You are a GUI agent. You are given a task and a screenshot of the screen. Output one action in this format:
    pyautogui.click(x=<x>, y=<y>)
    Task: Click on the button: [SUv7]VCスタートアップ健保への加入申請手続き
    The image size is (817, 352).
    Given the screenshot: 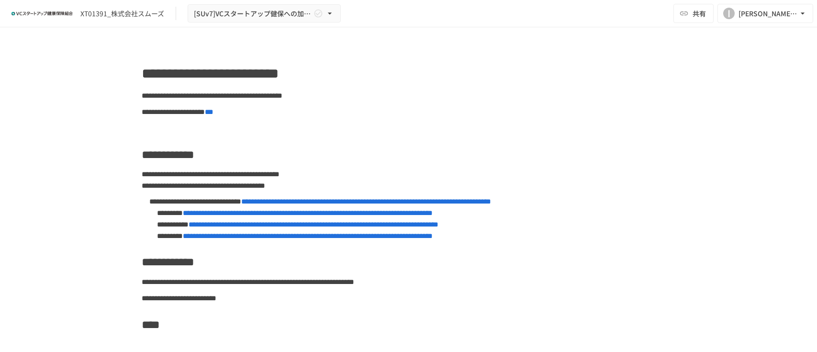 What is the action you would take?
    pyautogui.click(x=264, y=13)
    